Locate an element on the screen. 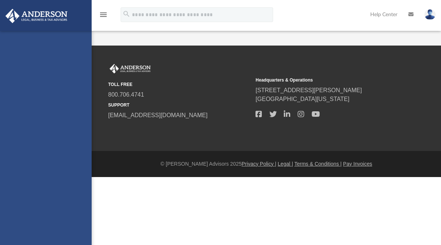 The width and height of the screenshot is (441, 245). a: Legal | is located at coordinates (286, 164).